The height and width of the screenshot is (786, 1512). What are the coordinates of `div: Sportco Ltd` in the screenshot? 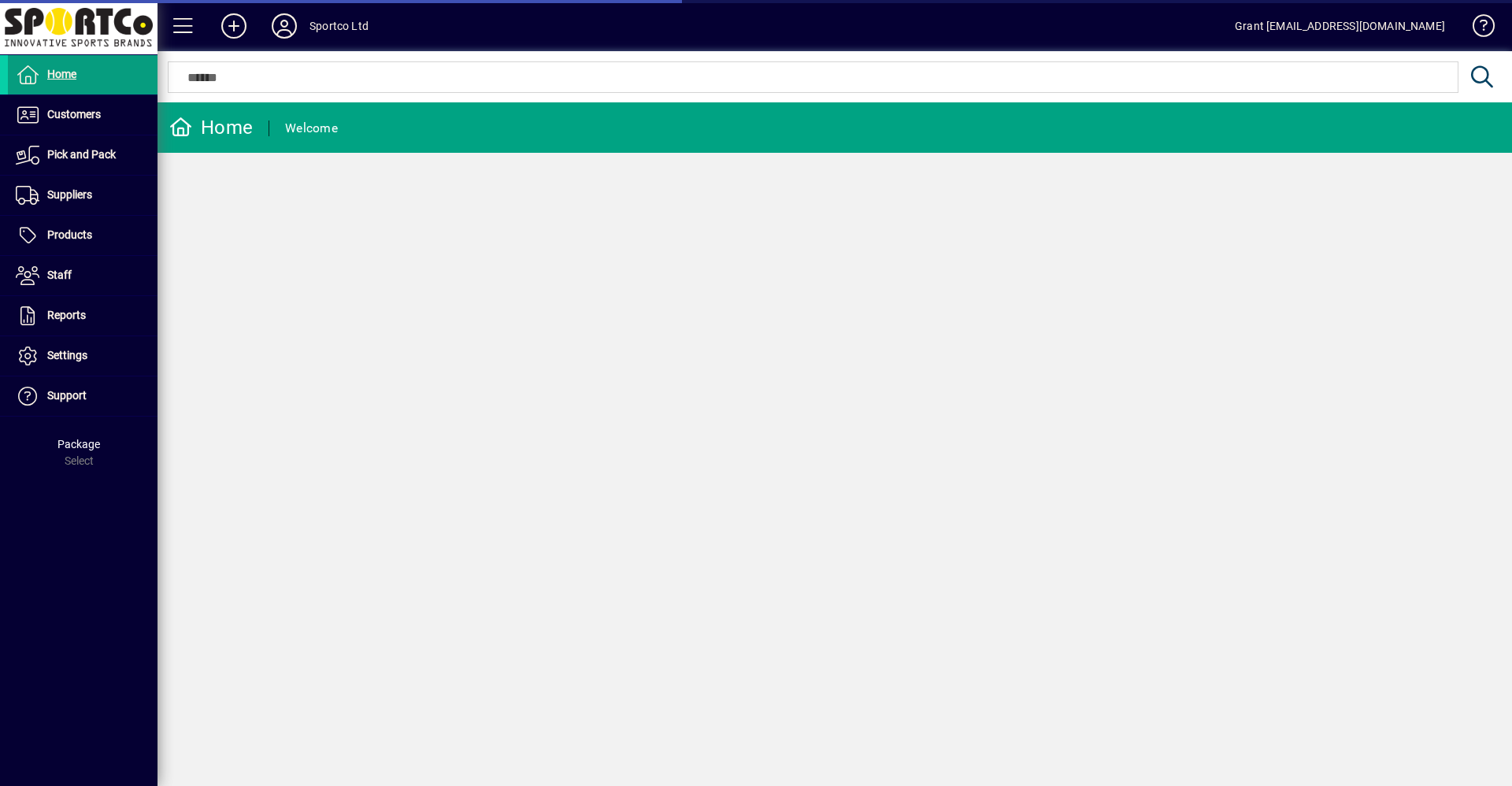 It's located at (339, 26).